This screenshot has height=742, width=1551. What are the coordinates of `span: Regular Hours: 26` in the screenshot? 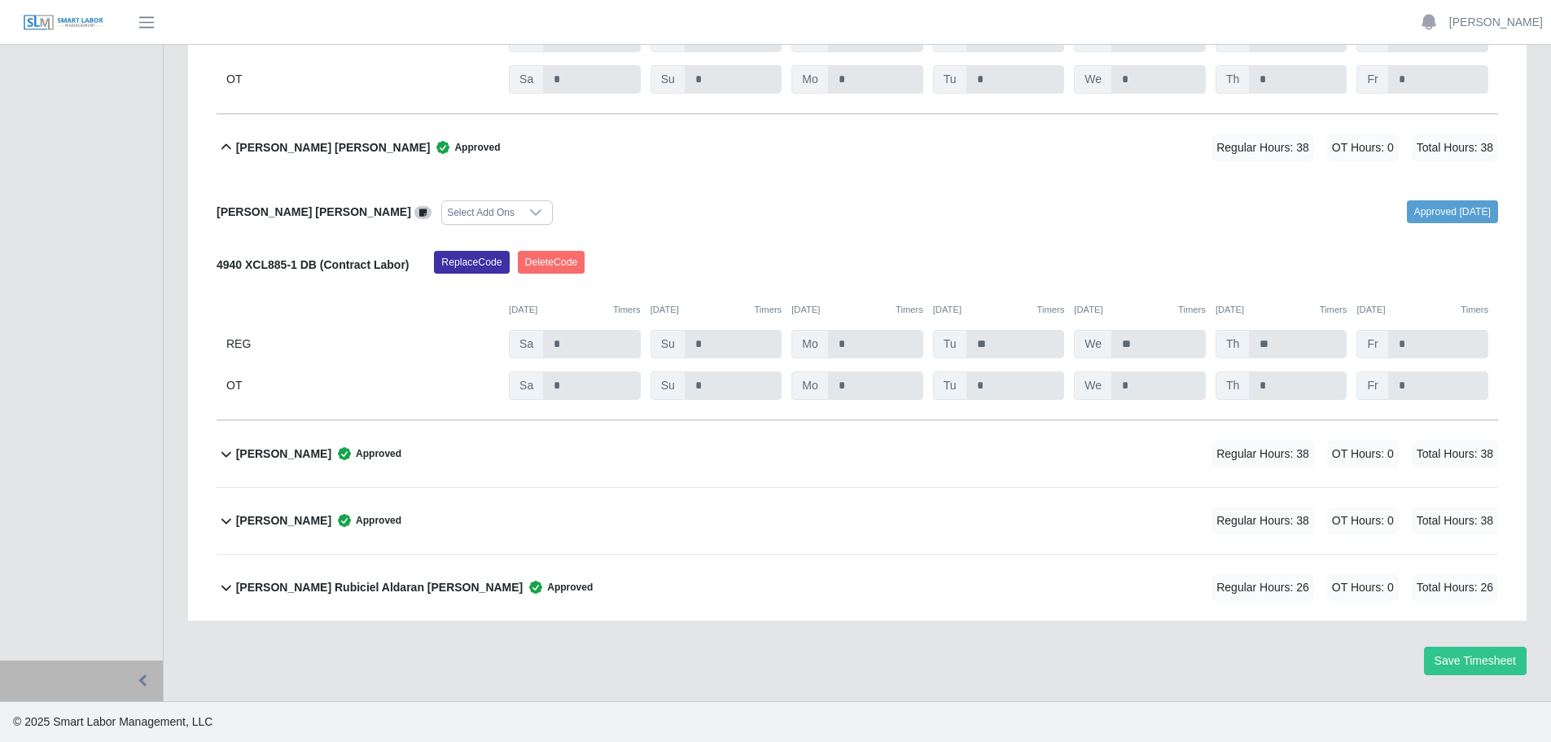 It's located at (1263, 587).